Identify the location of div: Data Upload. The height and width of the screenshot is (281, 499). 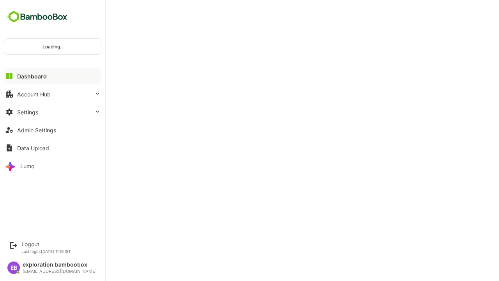
(33, 148).